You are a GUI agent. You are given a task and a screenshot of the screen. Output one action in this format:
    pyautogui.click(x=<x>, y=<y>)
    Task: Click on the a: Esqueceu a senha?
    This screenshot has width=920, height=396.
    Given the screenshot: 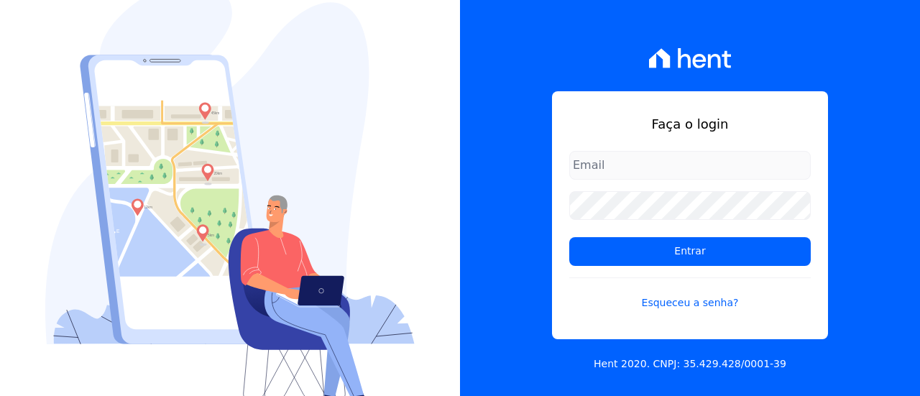 What is the action you would take?
    pyautogui.click(x=690, y=294)
    